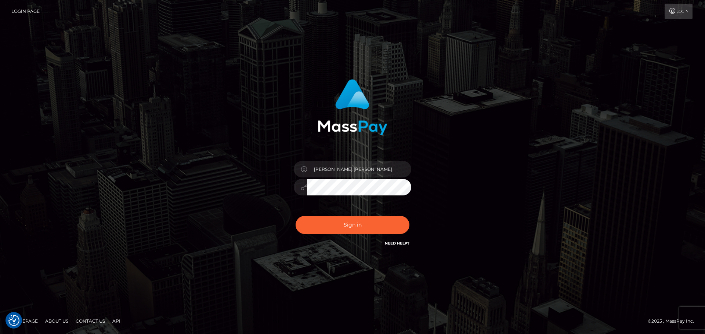 The image size is (705, 334). I want to click on a: API, so click(116, 321).